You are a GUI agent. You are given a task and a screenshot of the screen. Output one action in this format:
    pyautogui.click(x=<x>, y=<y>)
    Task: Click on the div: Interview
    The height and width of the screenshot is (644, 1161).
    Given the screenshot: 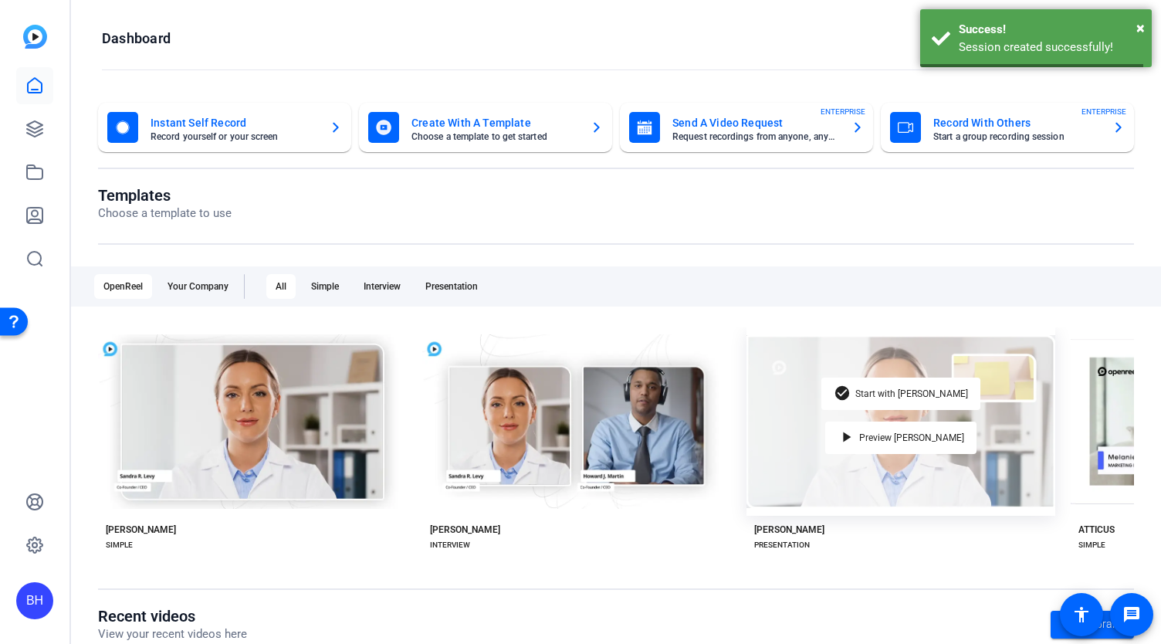 What is the action you would take?
    pyautogui.click(x=382, y=286)
    